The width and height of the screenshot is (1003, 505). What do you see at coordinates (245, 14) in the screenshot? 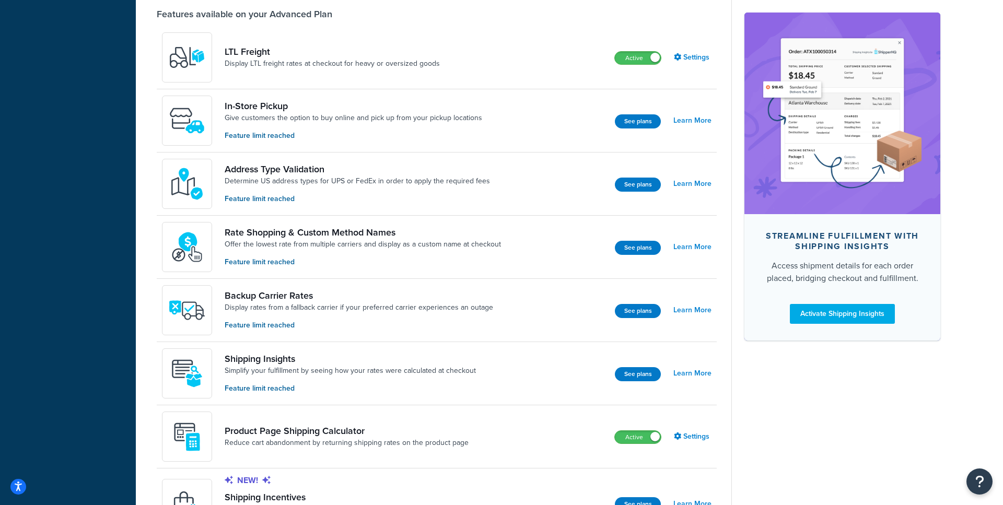
I see `div: Features available on your Advanced Plan` at bounding box center [245, 14].